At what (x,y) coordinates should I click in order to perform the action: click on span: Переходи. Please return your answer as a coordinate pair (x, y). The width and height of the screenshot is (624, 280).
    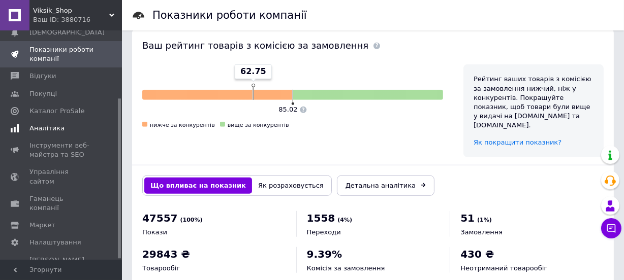
    Looking at the image, I should click on (323, 232).